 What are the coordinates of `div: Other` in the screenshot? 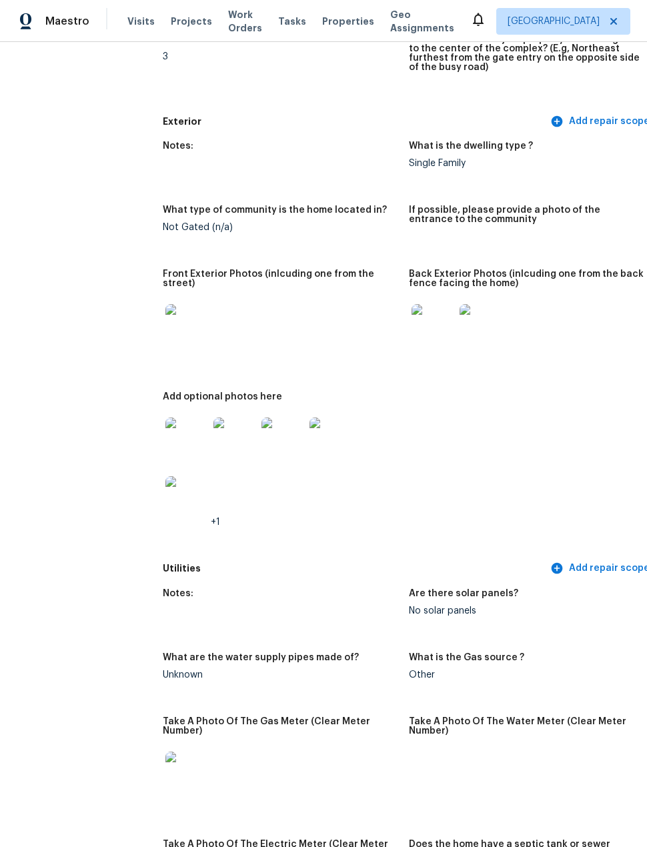 It's located at (526, 675).